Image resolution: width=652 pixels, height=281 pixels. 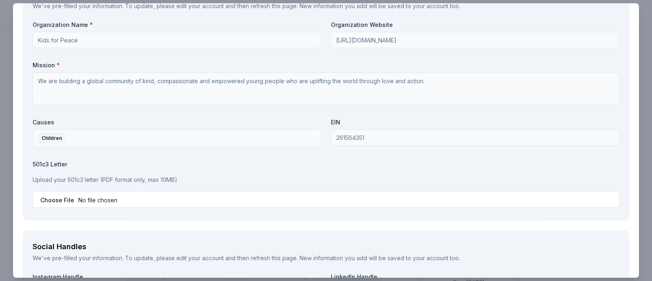 What do you see at coordinates (326, 89) in the screenshot?
I see `textarea: We are building a global community of kind, compassionate and empowered young people who are upli...` at bounding box center [326, 89].